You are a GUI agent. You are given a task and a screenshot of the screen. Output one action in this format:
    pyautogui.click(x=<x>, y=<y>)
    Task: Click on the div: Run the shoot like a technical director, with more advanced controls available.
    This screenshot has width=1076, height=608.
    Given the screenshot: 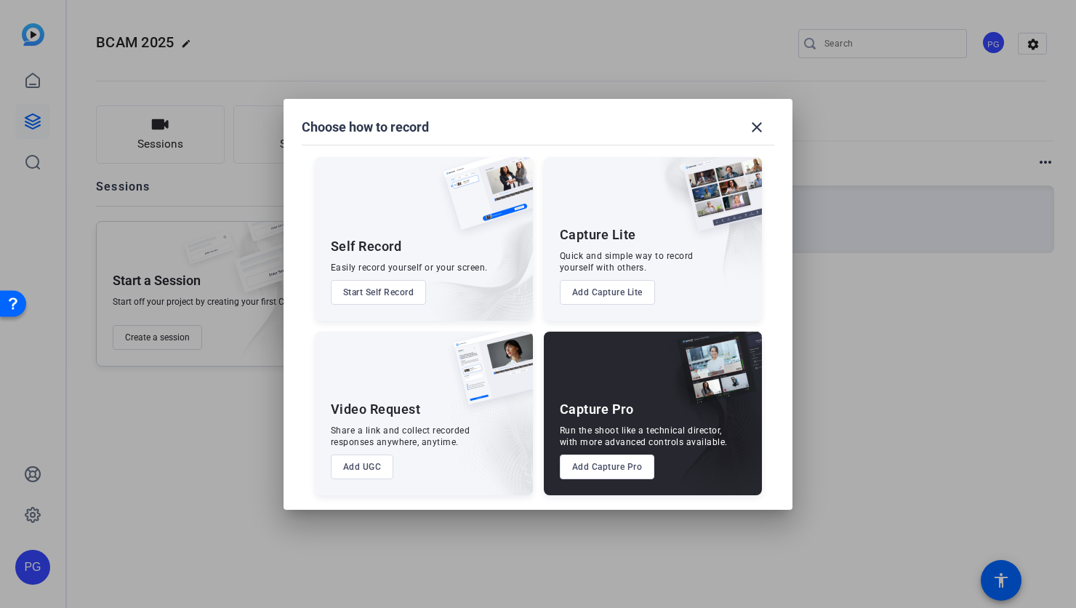 What is the action you would take?
    pyautogui.click(x=643, y=436)
    